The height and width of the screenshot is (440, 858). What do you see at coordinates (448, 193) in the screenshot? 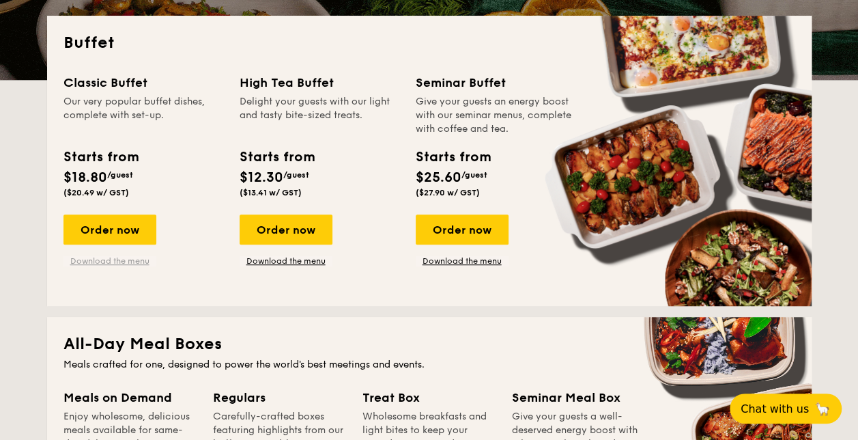
I see `span: ($27.90 w/ GST)` at bounding box center [448, 193].